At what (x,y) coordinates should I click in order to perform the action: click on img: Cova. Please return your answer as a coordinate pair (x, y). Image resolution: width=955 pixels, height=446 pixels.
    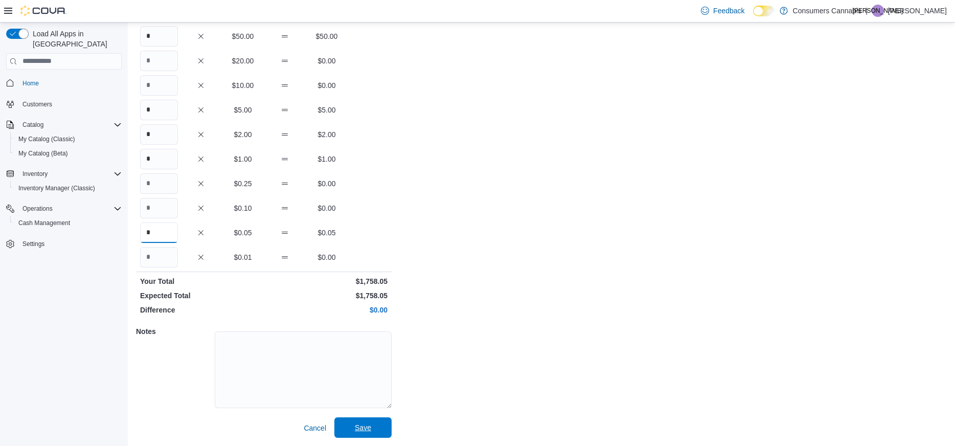
    Looking at the image, I should click on (43, 11).